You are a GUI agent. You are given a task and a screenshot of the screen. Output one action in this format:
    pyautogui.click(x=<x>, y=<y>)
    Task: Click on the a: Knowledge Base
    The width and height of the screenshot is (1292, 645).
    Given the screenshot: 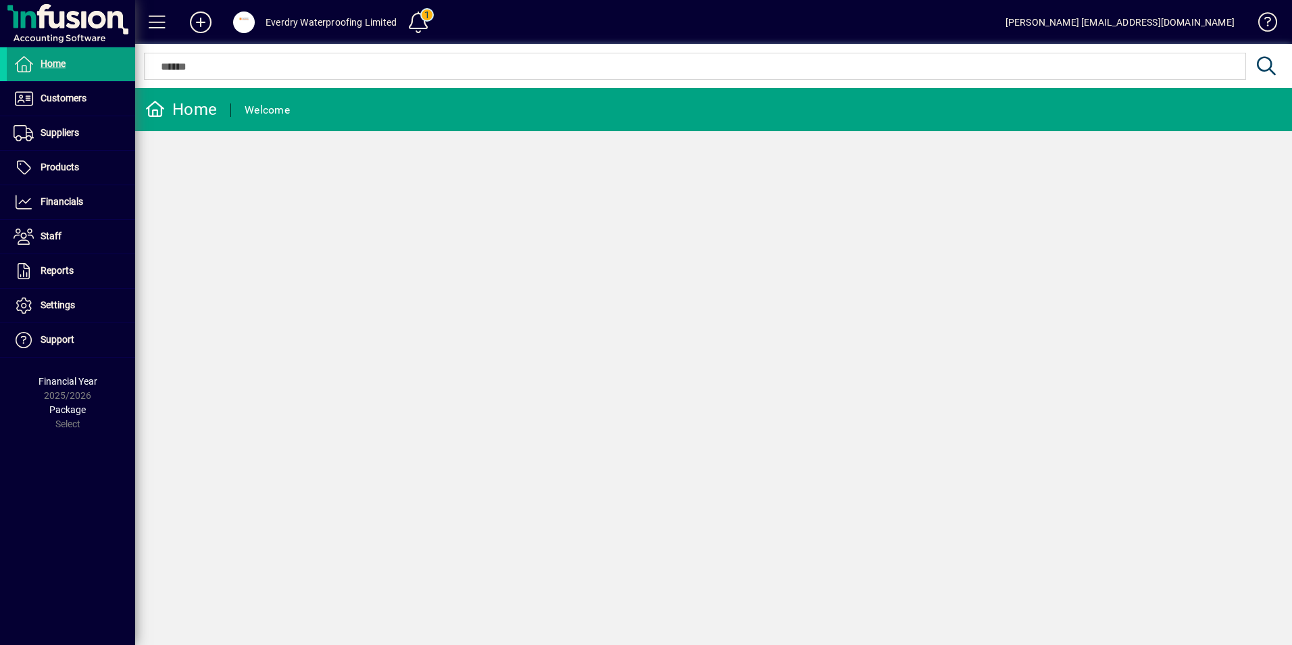 What is the action you would take?
    pyautogui.click(x=1261, y=24)
    